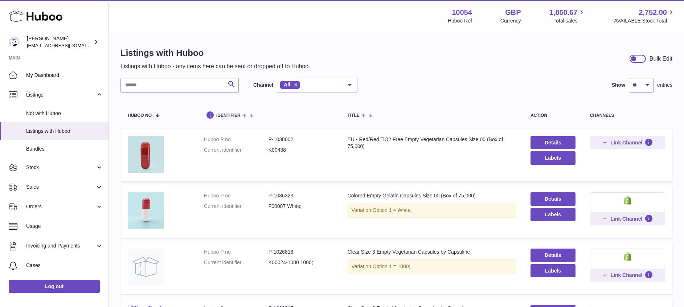 The image size is (684, 307). What do you see at coordinates (644, 21) in the screenshot?
I see `span: AVAILABLE Stock Total` at bounding box center [644, 21].